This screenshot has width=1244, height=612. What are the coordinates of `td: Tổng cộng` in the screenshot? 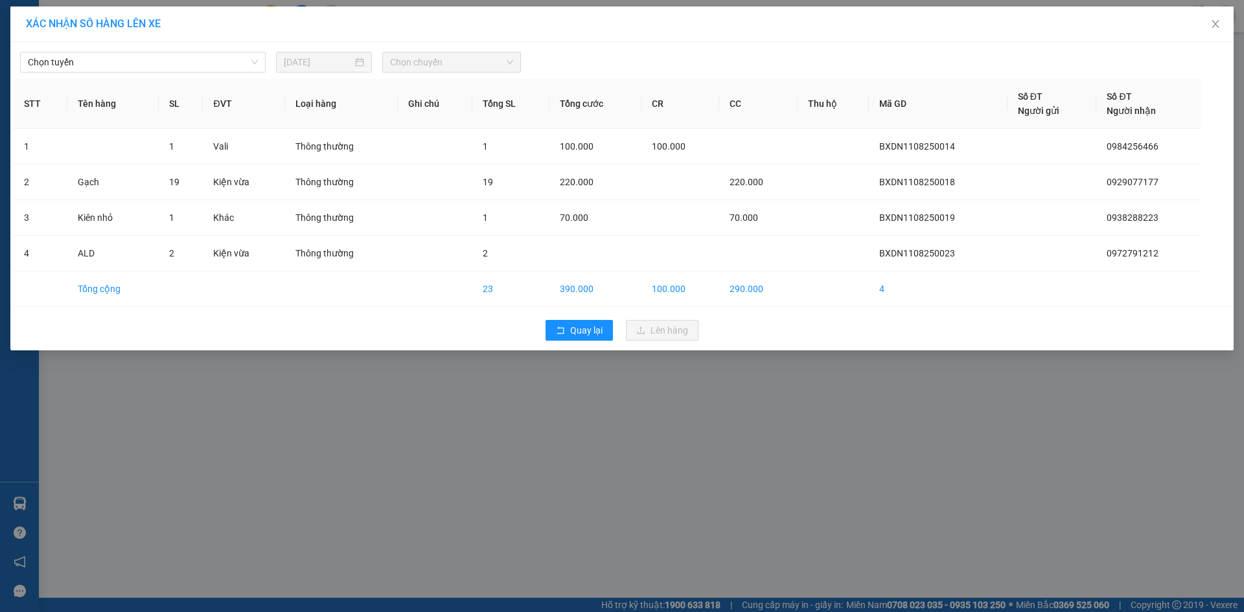 It's located at (113, 289).